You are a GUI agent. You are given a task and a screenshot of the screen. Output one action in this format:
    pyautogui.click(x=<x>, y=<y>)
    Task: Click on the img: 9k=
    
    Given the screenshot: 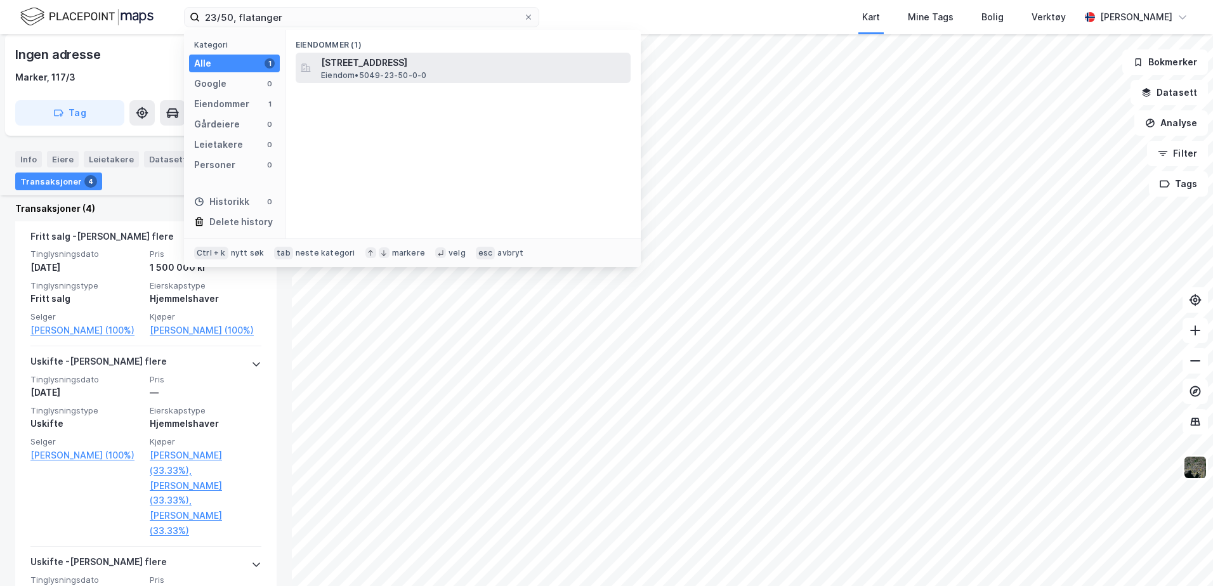 What is the action you would take?
    pyautogui.click(x=1195, y=468)
    